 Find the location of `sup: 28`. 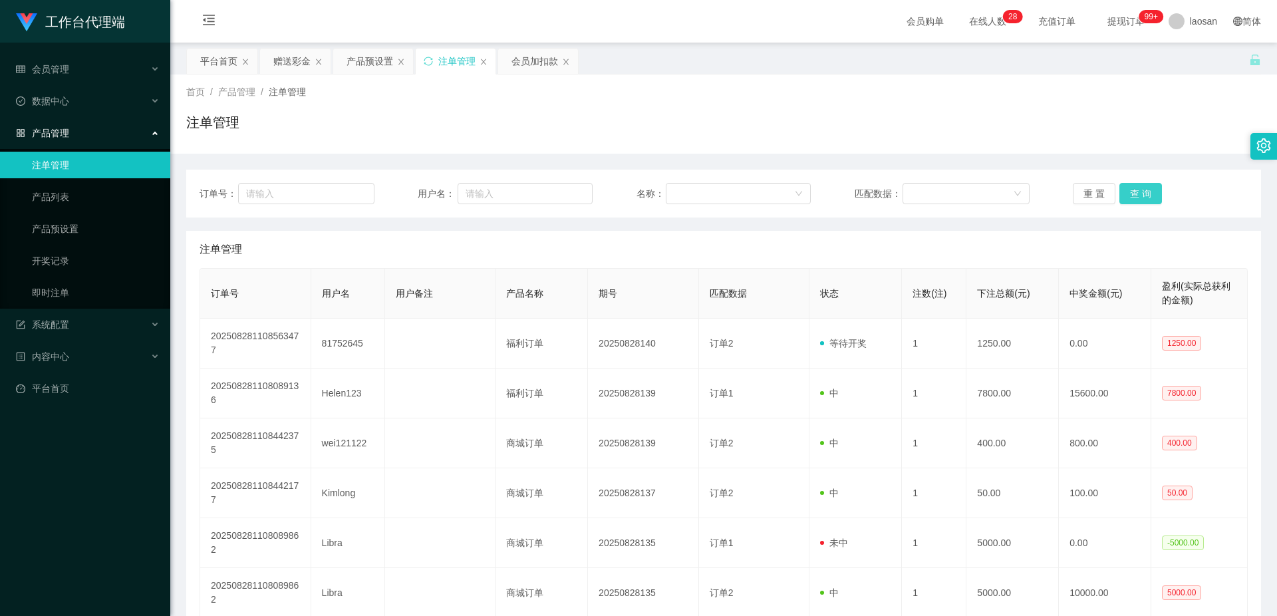

sup: 28 is located at coordinates (1012, 17).